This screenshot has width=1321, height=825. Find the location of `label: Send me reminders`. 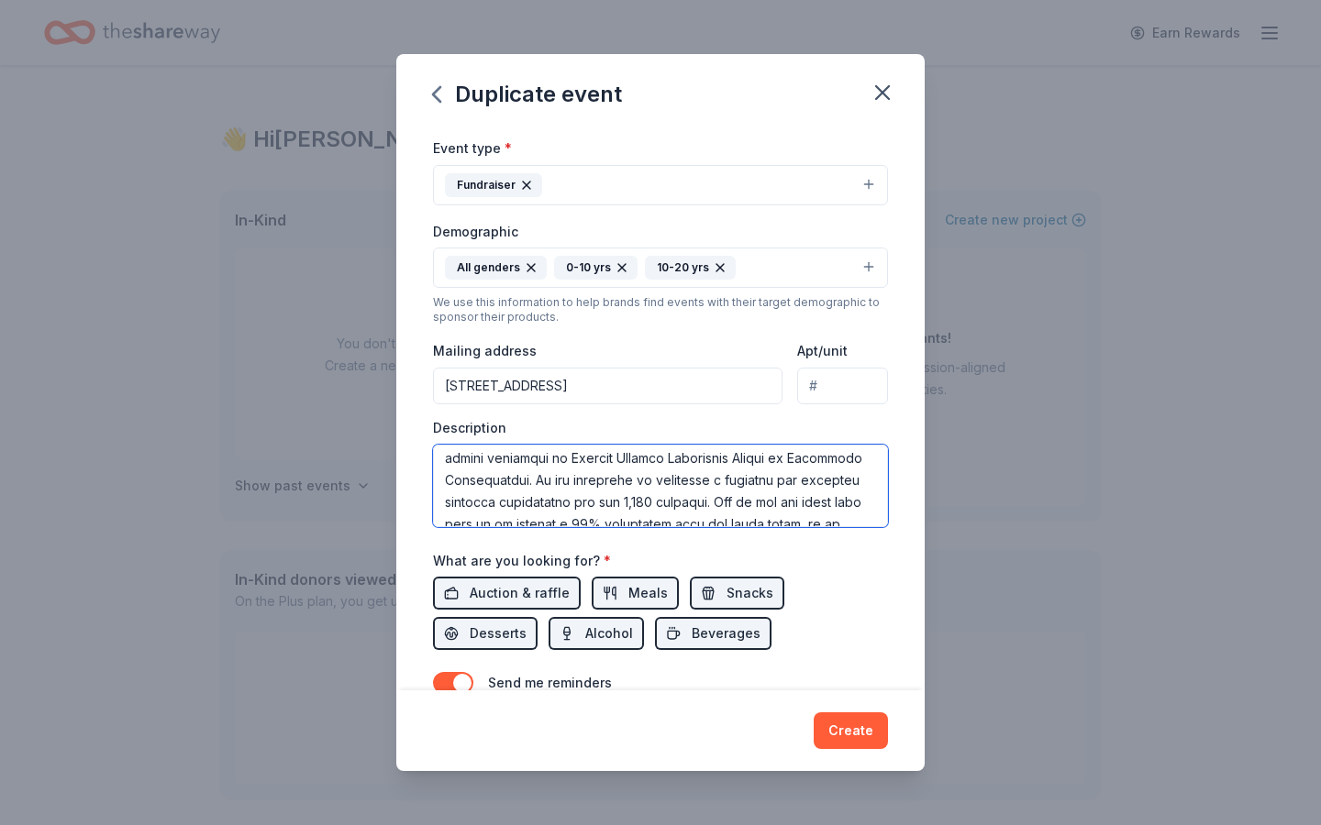

label: Send me reminders is located at coordinates (549, 682).